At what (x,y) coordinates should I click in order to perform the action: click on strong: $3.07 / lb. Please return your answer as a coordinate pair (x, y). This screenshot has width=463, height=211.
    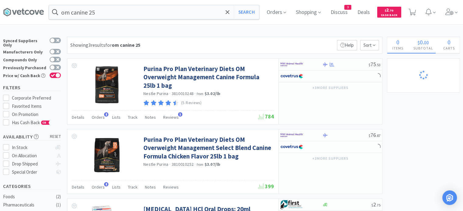
    Looking at the image, I should click on (212, 165).